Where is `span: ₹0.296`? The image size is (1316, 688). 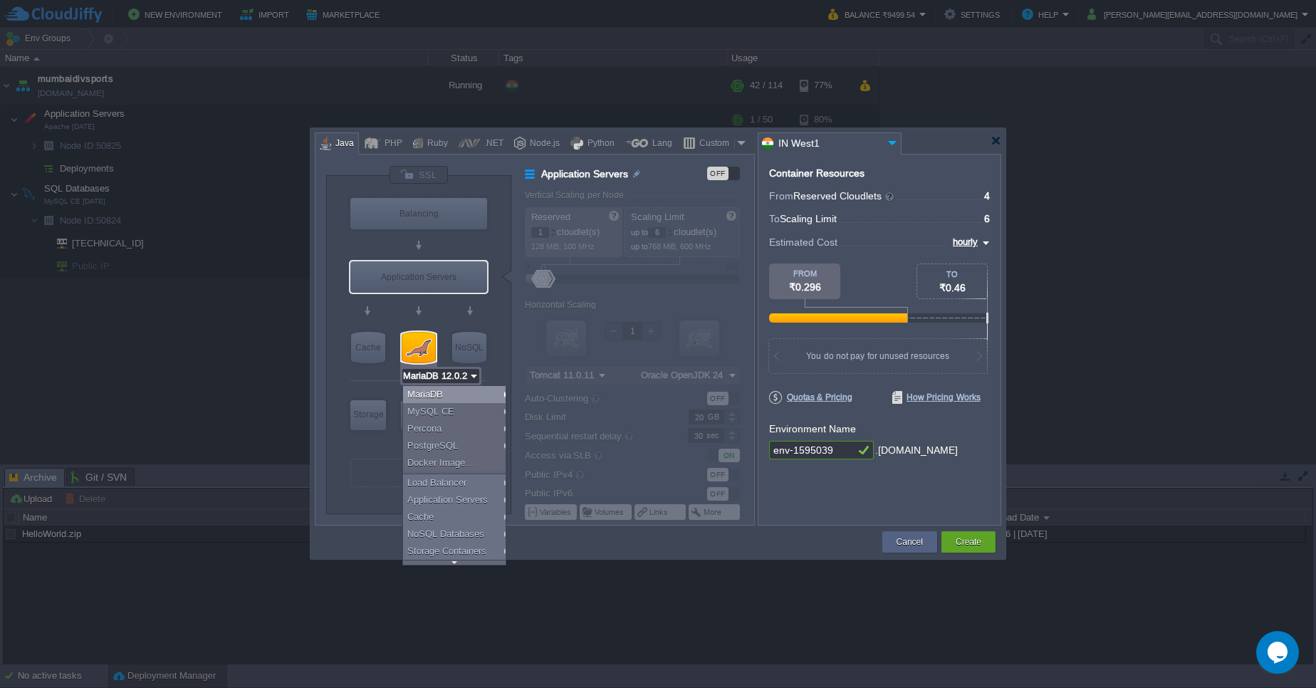 span: ₹0.296 is located at coordinates (805, 287).